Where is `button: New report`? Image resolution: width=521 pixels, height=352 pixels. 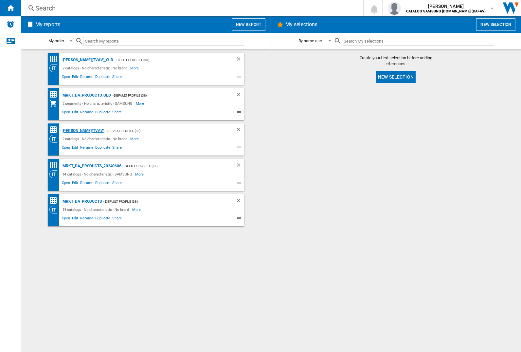
button: New report is located at coordinates (248, 25).